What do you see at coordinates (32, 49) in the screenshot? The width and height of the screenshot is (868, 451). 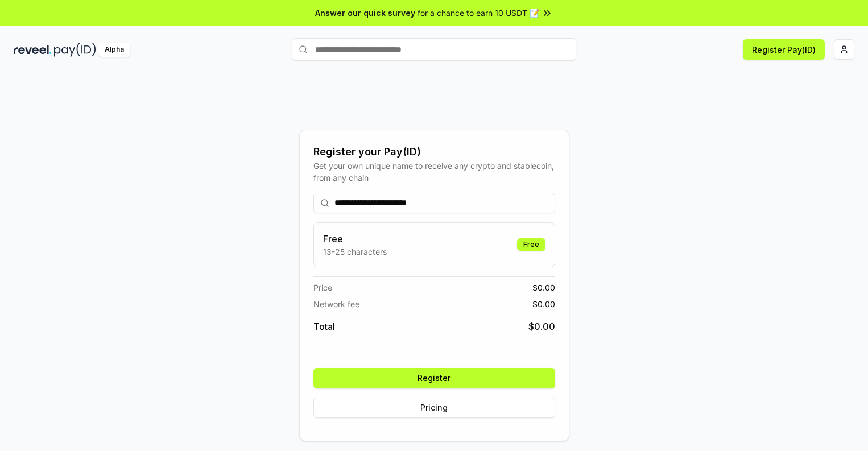 I see `img: reveel_dark` at bounding box center [32, 49].